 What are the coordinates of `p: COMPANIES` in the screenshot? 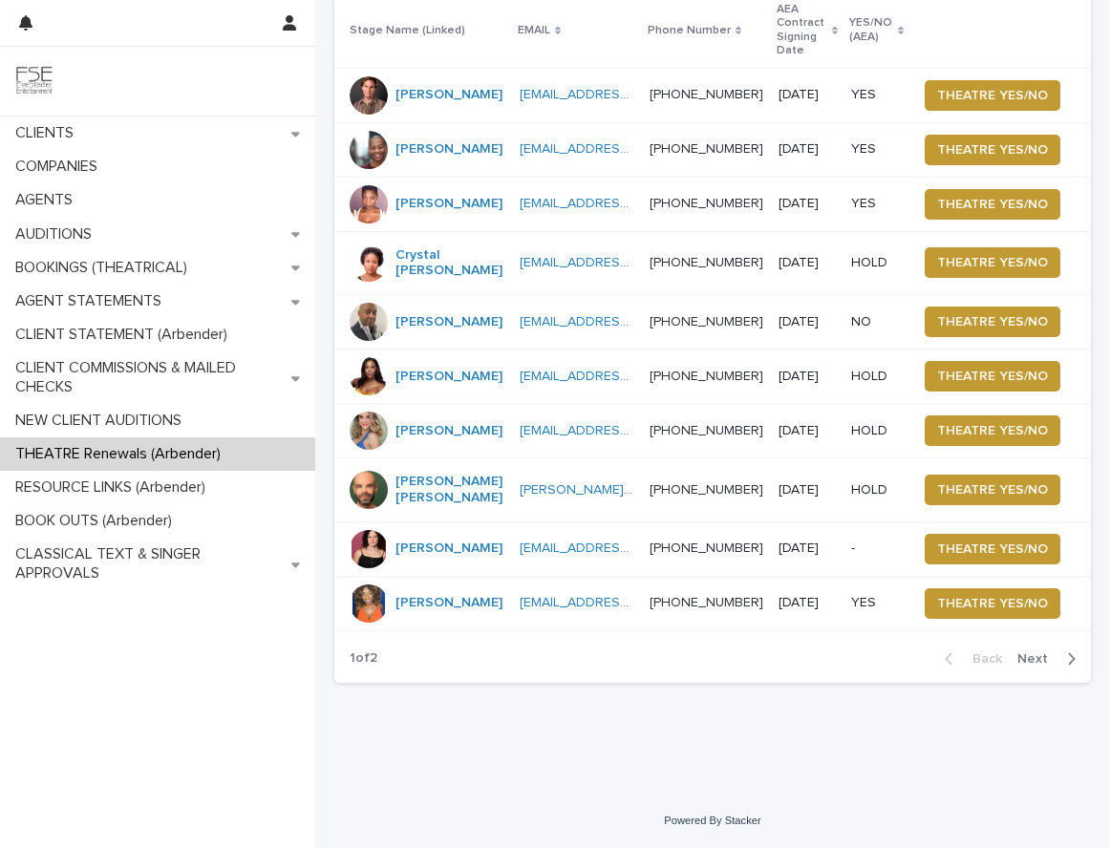 It's located at (60, 166).